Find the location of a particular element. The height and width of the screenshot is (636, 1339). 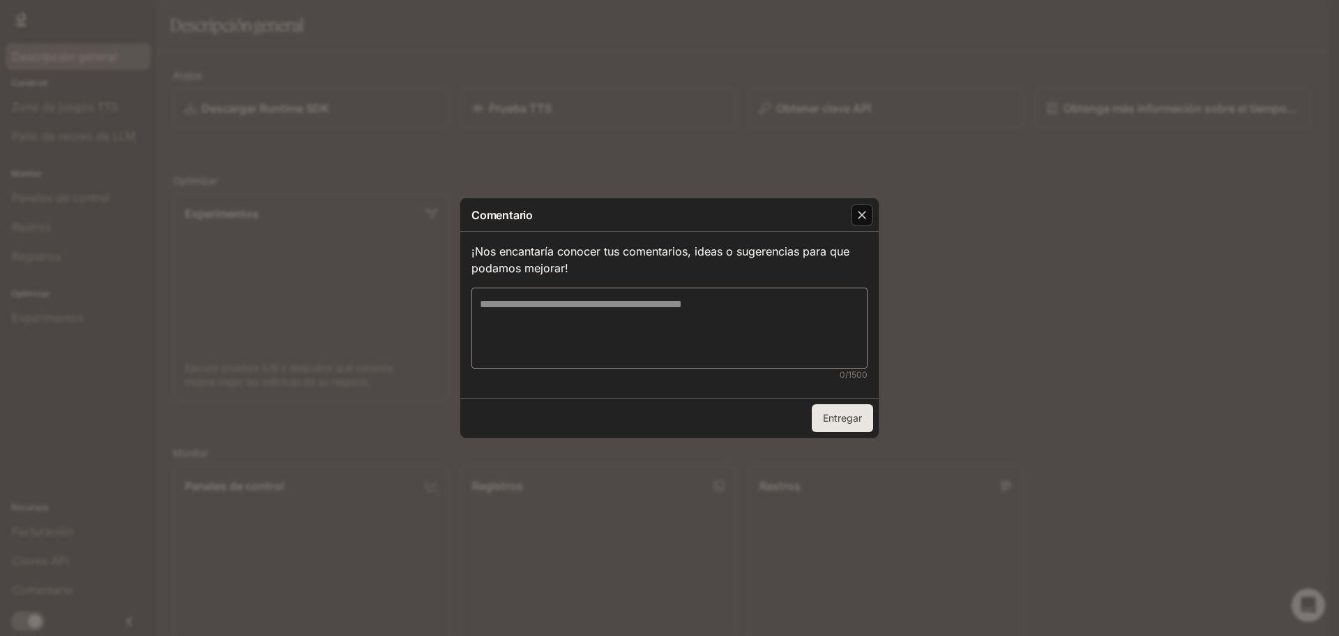

font: 0 is located at coordinates (843, 374).